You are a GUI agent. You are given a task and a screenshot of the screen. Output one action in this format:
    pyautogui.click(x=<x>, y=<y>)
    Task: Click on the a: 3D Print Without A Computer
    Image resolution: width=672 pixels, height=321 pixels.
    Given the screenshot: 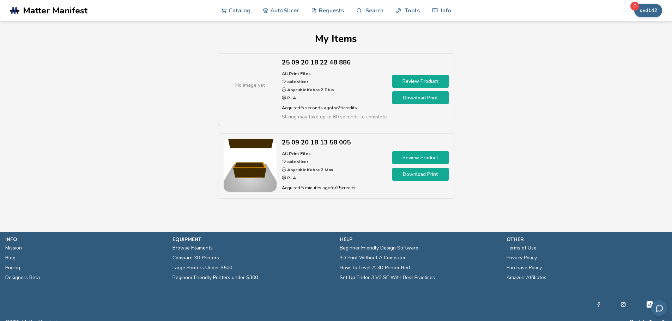 What is the action you would take?
    pyautogui.click(x=372, y=258)
    